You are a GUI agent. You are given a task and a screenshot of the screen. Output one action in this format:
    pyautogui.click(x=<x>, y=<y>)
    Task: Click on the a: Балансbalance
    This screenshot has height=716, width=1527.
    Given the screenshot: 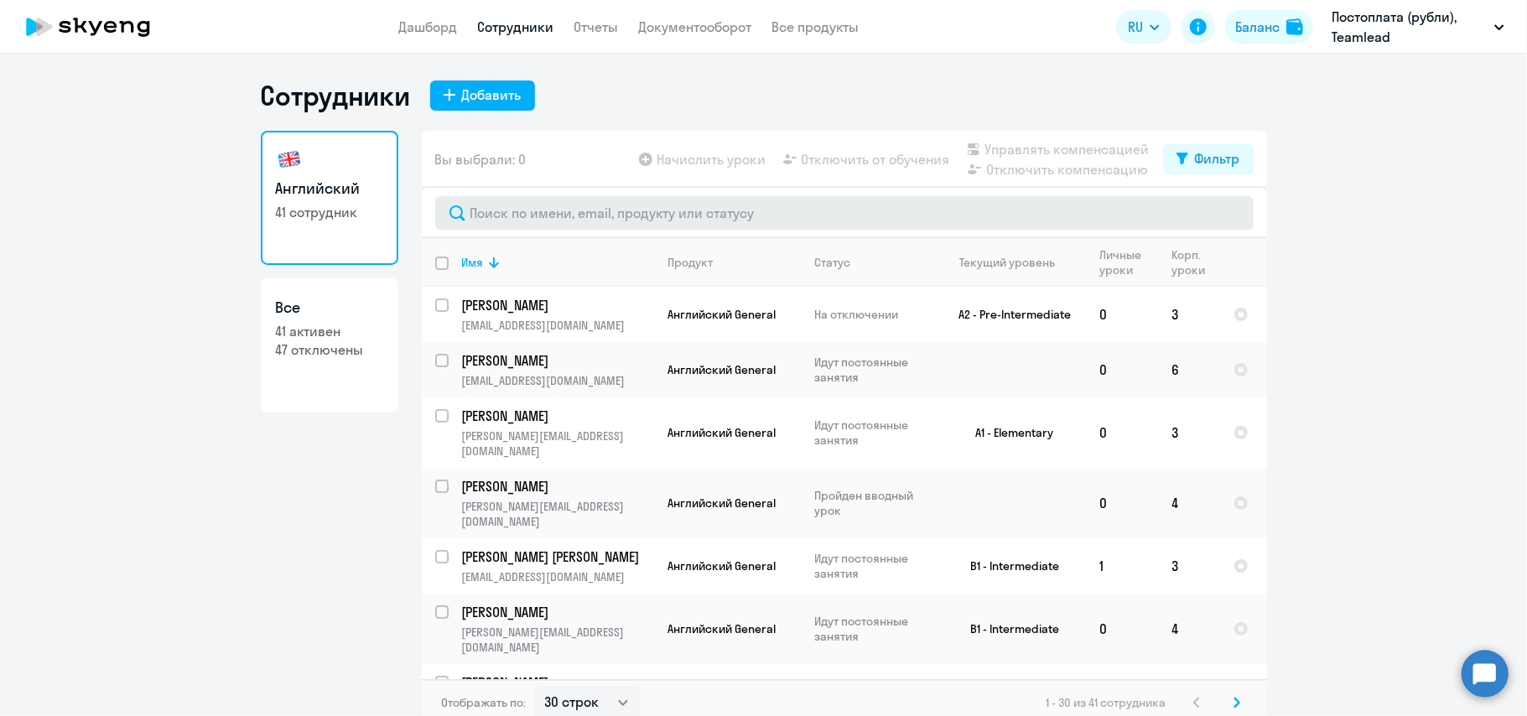 What is the action you would take?
    pyautogui.click(x=1269, y=27)
    